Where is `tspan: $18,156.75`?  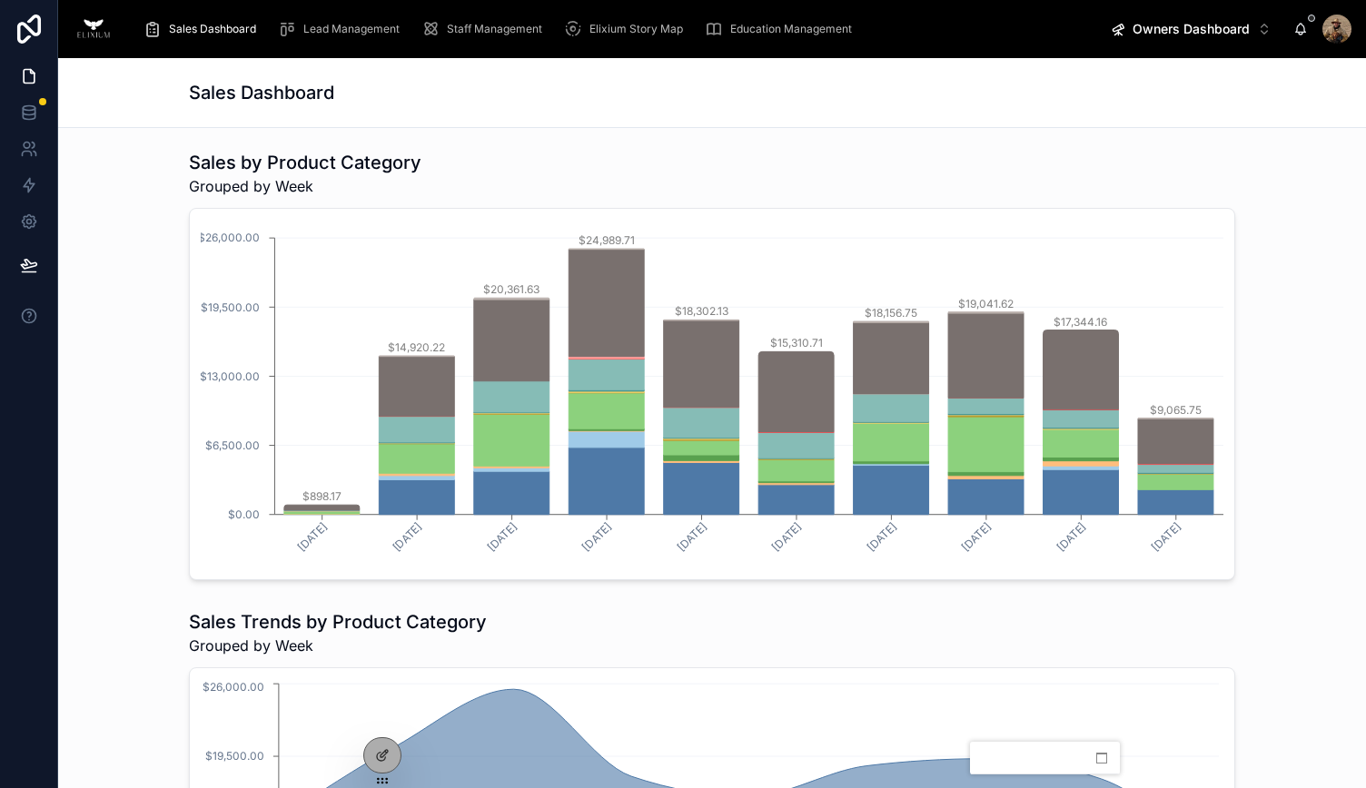
tspan: $18,156.75 is located at coordinates (891, 312).